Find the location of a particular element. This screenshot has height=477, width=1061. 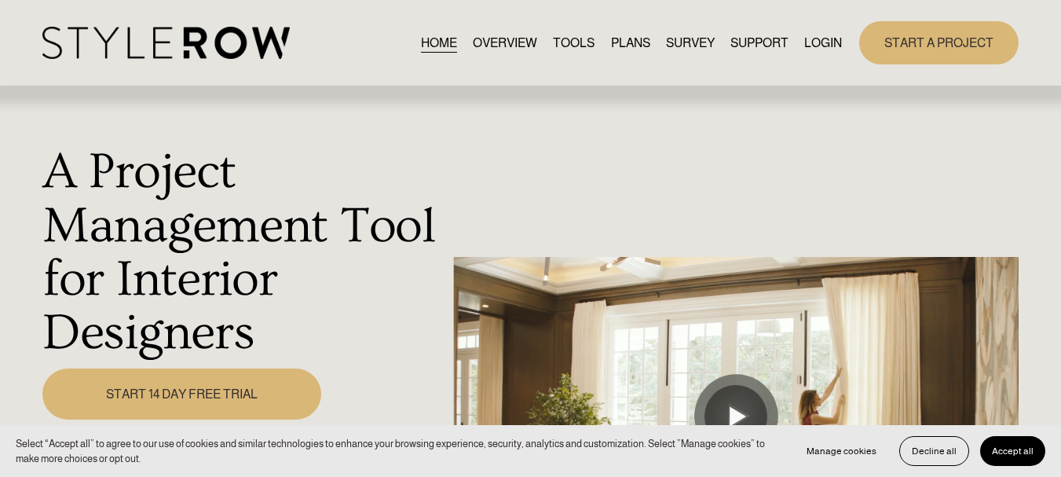

button: Decline all is located at coordinates (934, 451).